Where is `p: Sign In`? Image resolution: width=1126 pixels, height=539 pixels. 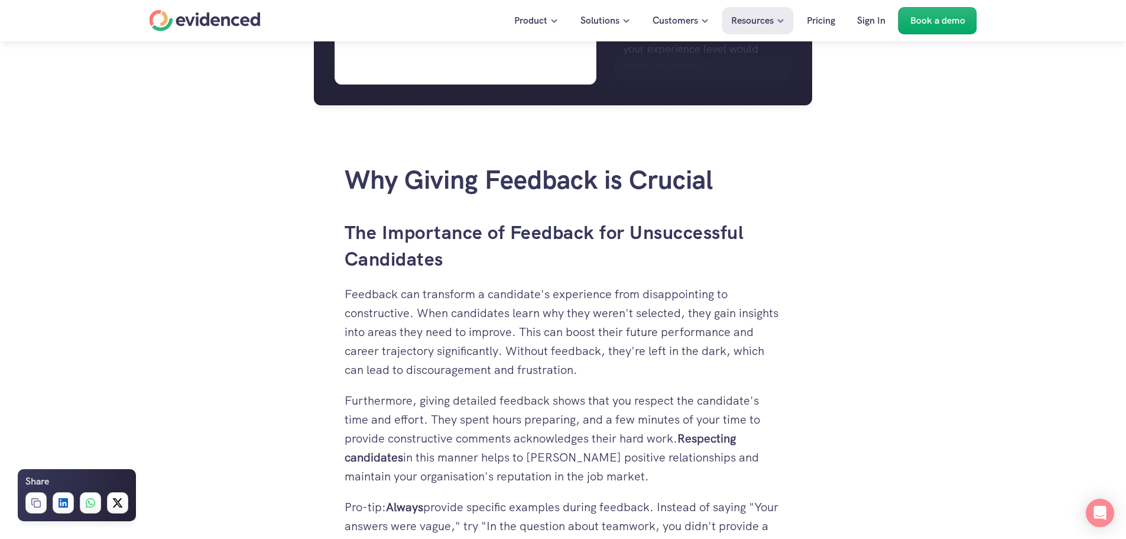
p: Sign In is located at coordinates (871, 21).